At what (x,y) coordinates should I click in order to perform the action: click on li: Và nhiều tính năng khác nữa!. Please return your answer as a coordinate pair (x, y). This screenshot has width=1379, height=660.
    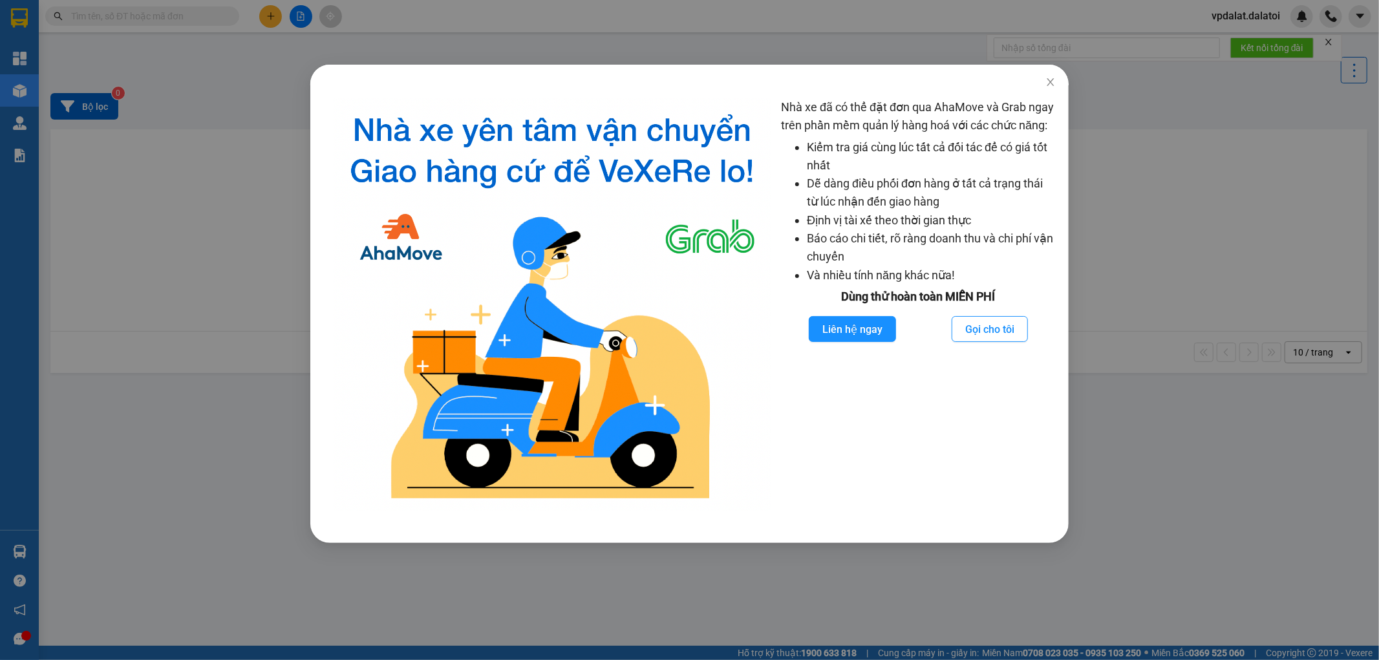
    Looking at the image, I should click on (931, 275).